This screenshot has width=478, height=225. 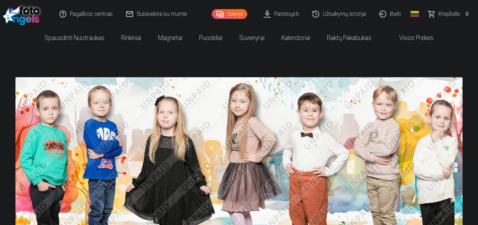 I want to click on a: Suvenyrai, so click(x=252, y=38).